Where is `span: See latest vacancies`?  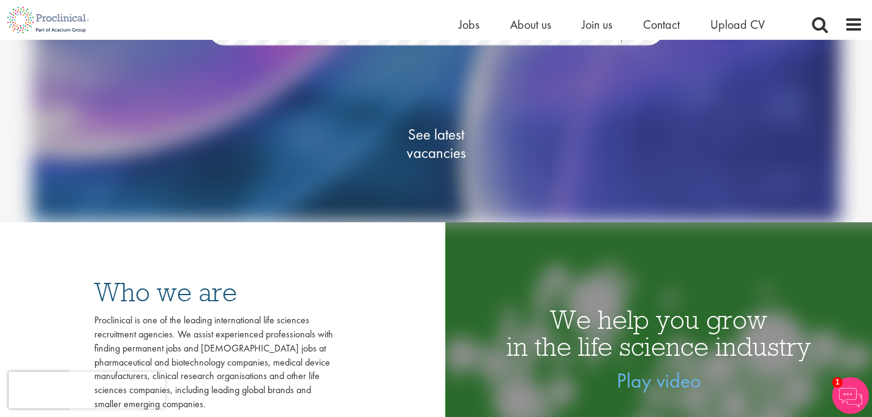
span: See latest vacancies is located at coordinates (436, 143).